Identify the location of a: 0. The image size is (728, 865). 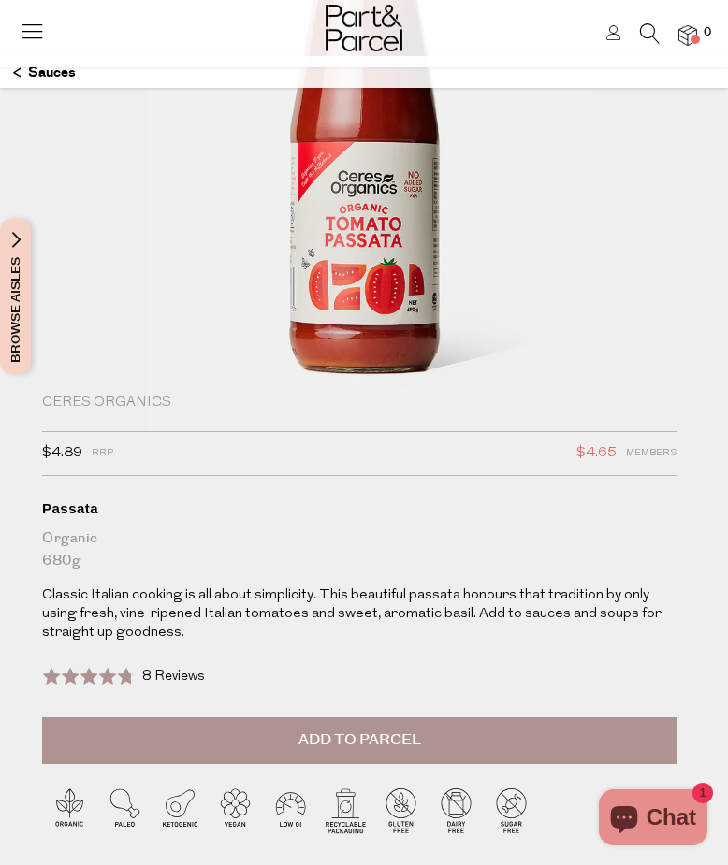
(688, 35).